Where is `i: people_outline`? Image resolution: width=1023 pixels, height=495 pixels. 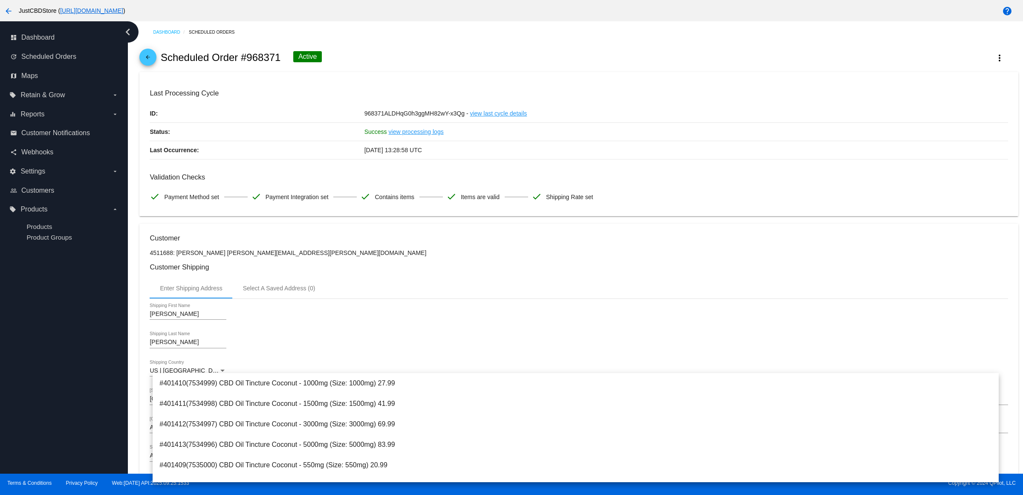
i: people_outline is located at coordinates (14, 191).